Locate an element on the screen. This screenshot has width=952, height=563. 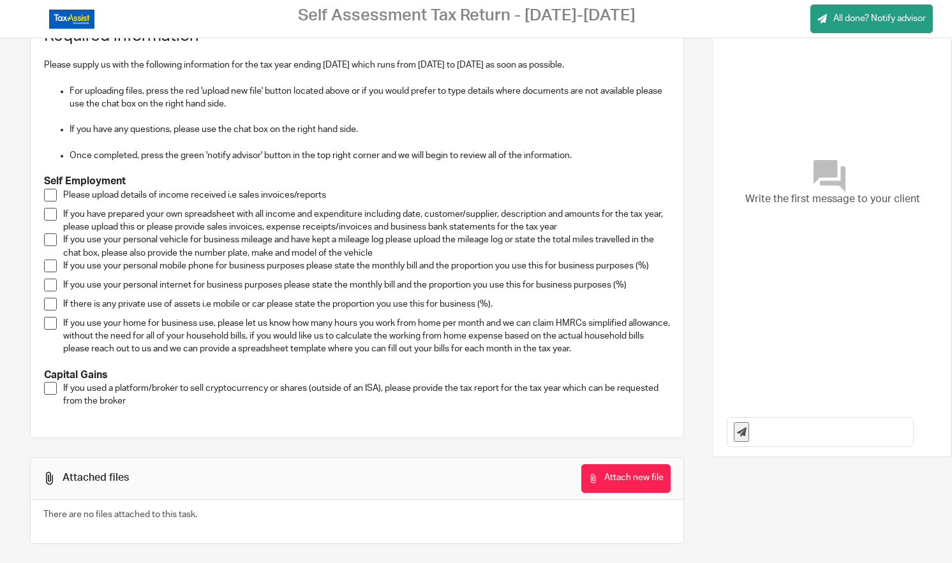
span: There are no files attached to this task. is located at coordinates (120, 515).